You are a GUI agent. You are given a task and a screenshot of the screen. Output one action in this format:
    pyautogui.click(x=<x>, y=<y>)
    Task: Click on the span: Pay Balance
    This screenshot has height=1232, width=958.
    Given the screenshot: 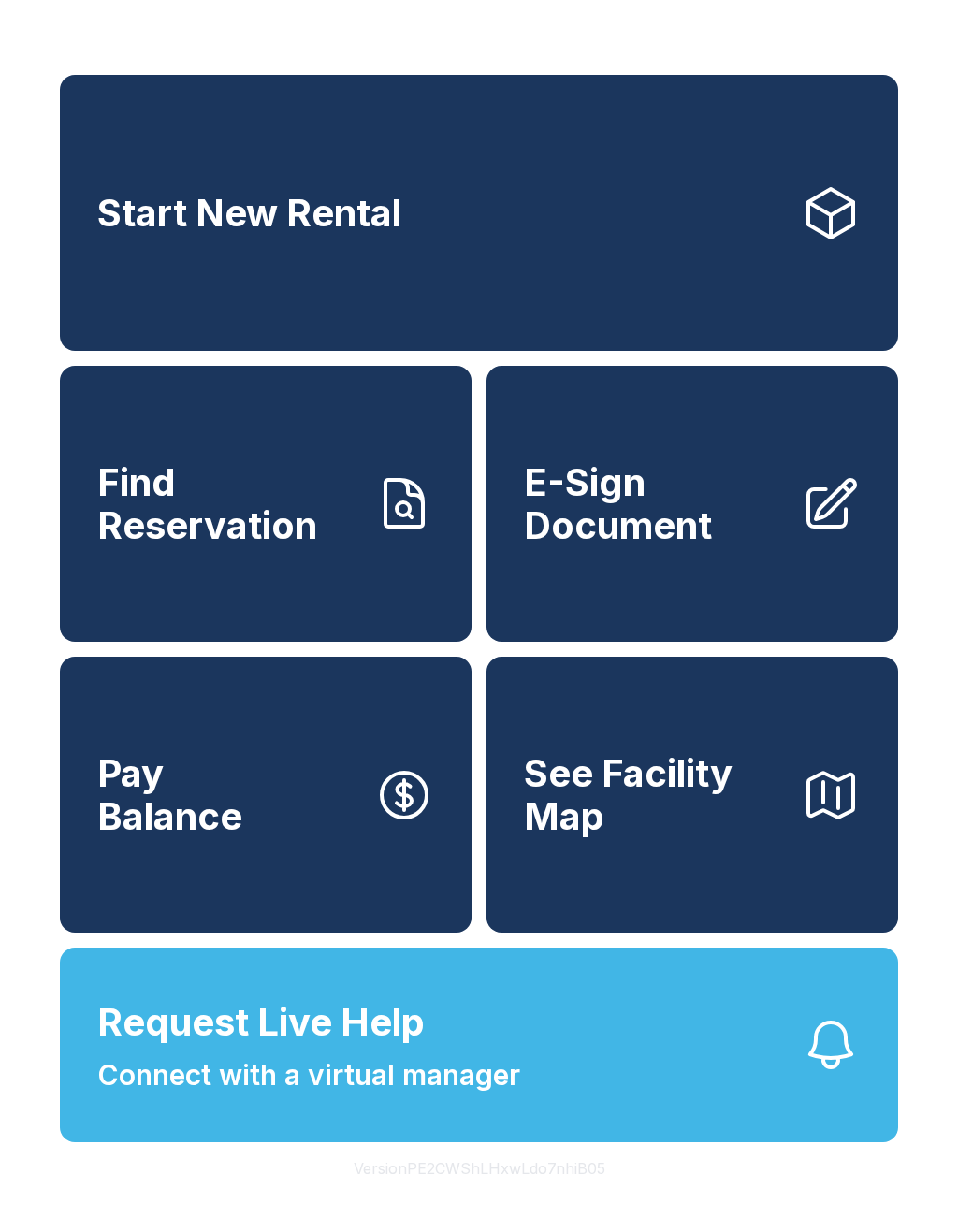 What is the action you would take?
    pyautogui.click(x=169, y=794)
    